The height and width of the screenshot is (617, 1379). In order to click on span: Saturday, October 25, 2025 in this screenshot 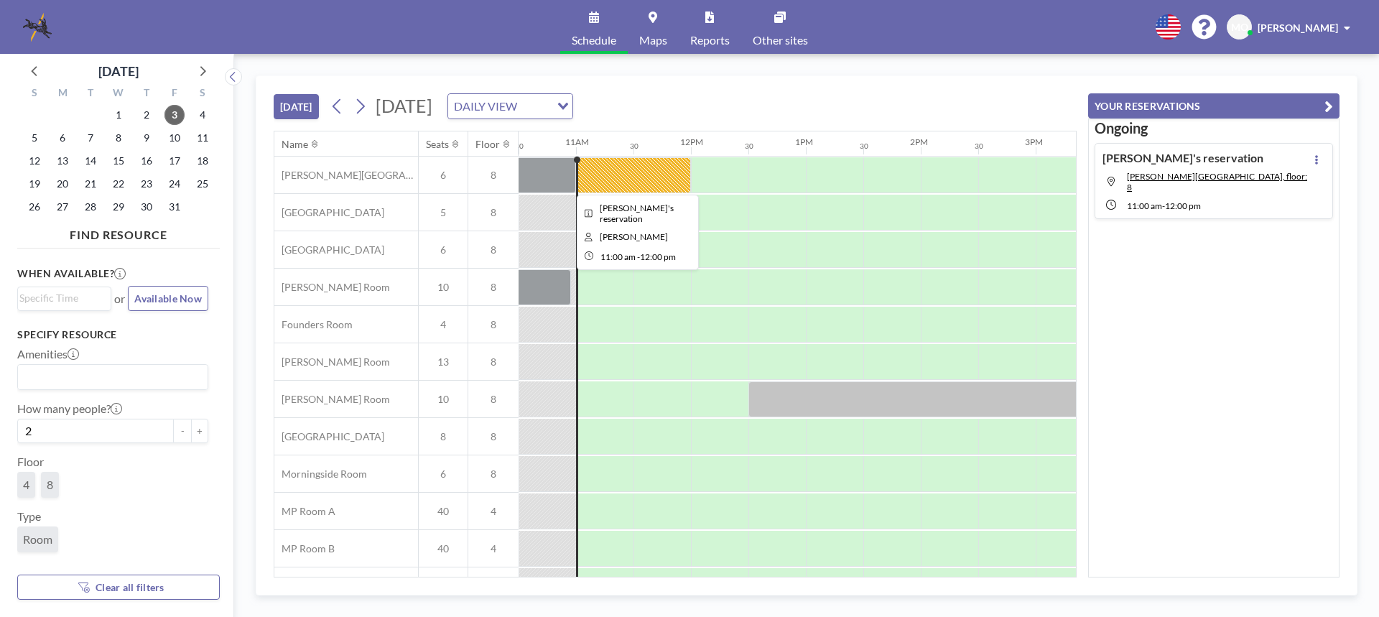, I will do `click(203, 184)`.